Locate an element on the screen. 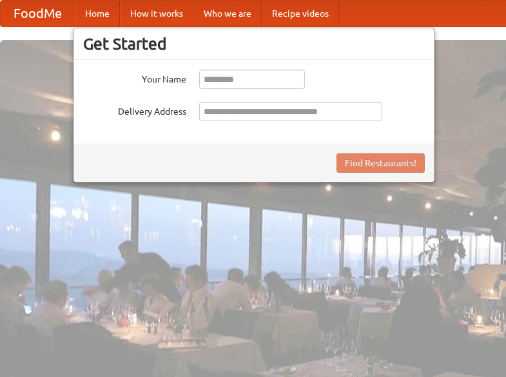 The height and width of the screenshot is (377, 506). h3: Get Started is located at coordinates (254, 44).